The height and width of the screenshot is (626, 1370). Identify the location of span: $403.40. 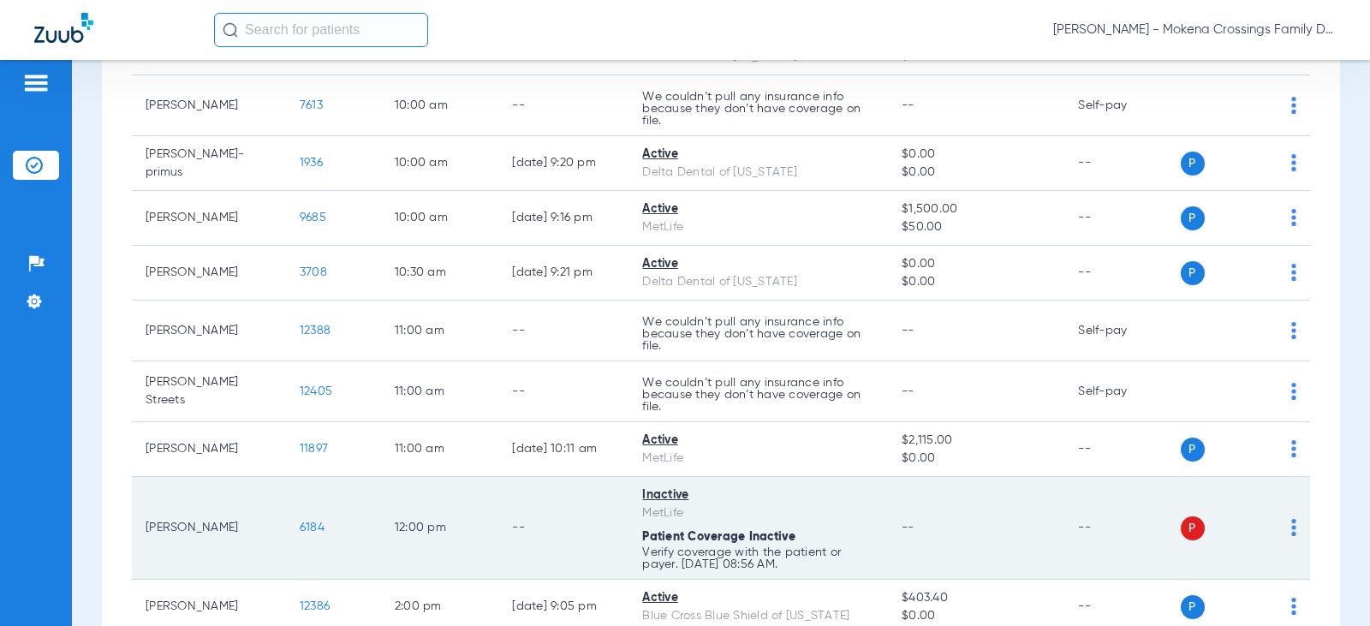
(976, 598).